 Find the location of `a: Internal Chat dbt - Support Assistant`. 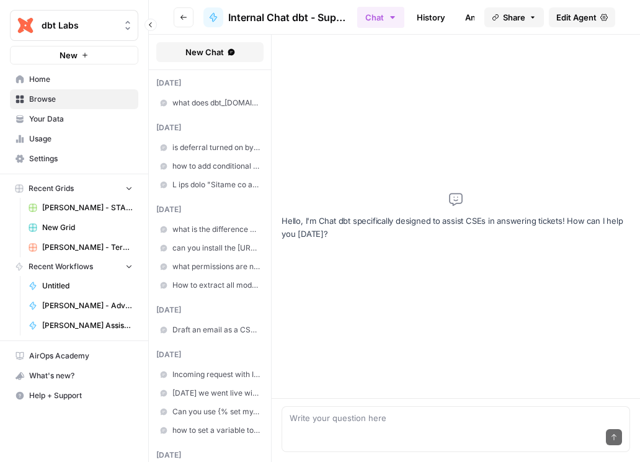

a: Internal Chat dbt - Support Assistant is located at coordinates (275, 17).